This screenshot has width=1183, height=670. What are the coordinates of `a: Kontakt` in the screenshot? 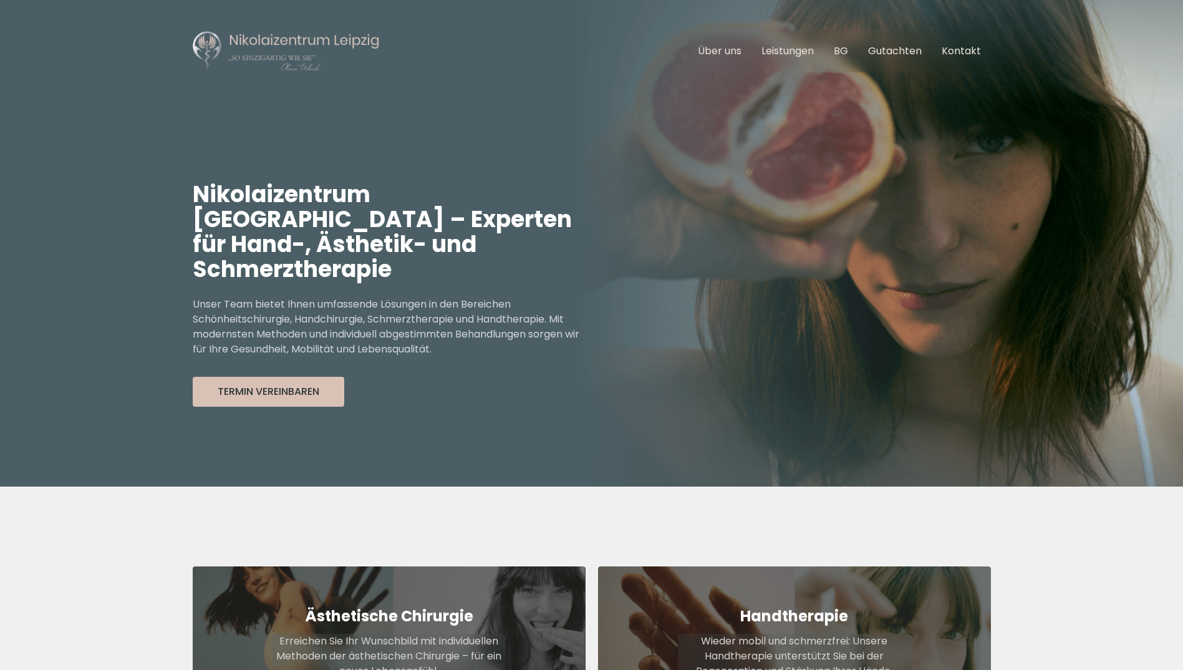 It's located at (961, 51).